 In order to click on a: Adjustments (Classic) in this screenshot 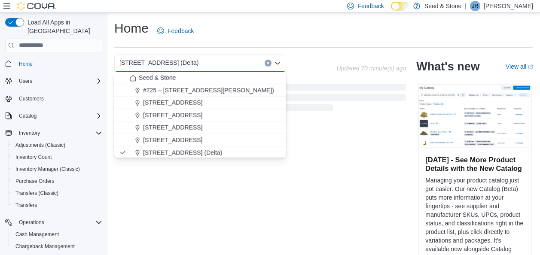, I will do `click(40, 145)`.